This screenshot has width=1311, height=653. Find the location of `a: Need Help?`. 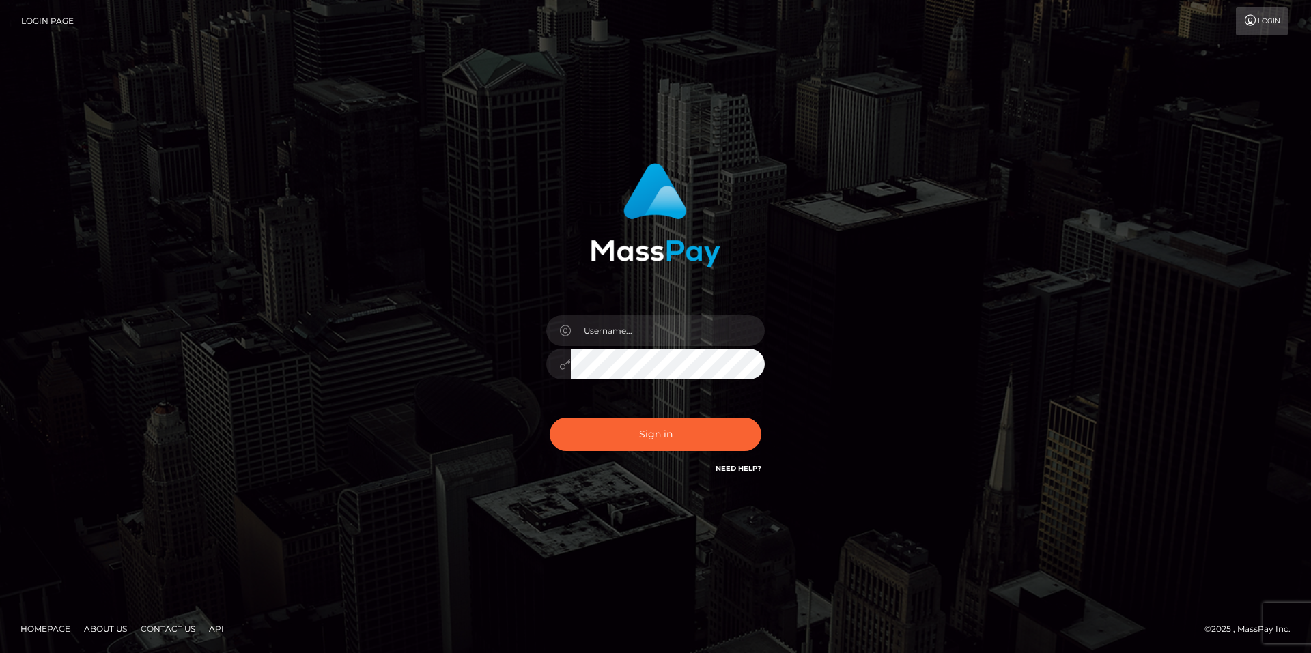

a: Need Help? is located at coordinates (738, 468).